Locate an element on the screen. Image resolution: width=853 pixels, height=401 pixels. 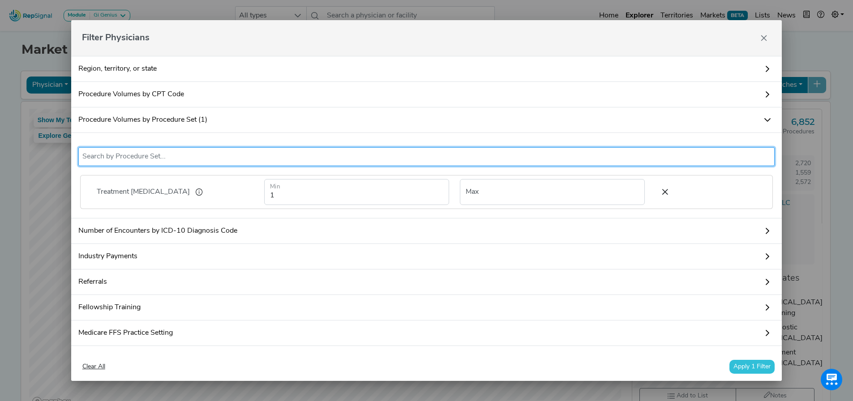
a: Industry Payments is located at coordinates (427, 257).